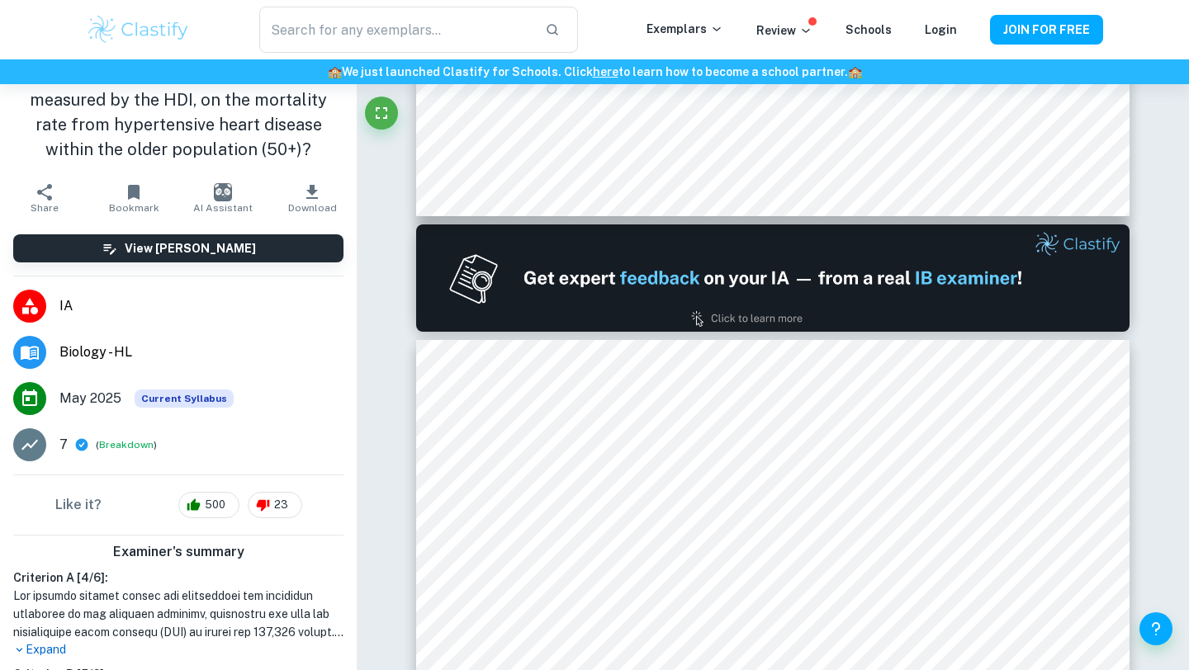 This screenshot has height=670, width=1189. I want to click on img: Clastify logo, so click(138, 30).